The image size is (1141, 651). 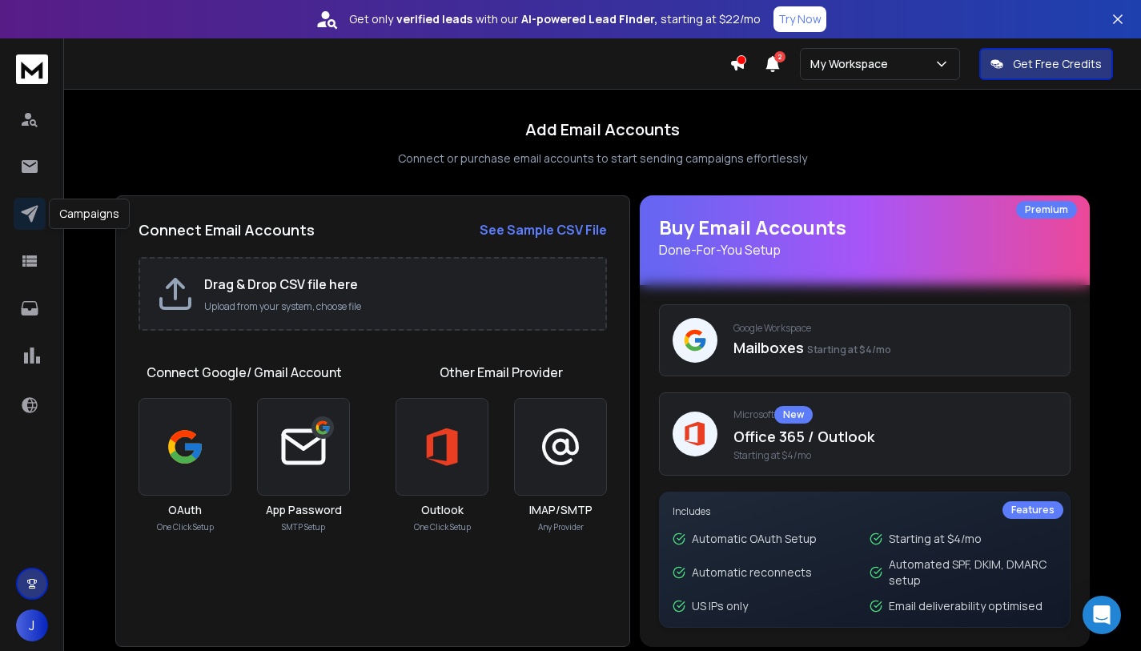 I want to click on h2: Connect Email Accounts, so click(x=227, y=230).